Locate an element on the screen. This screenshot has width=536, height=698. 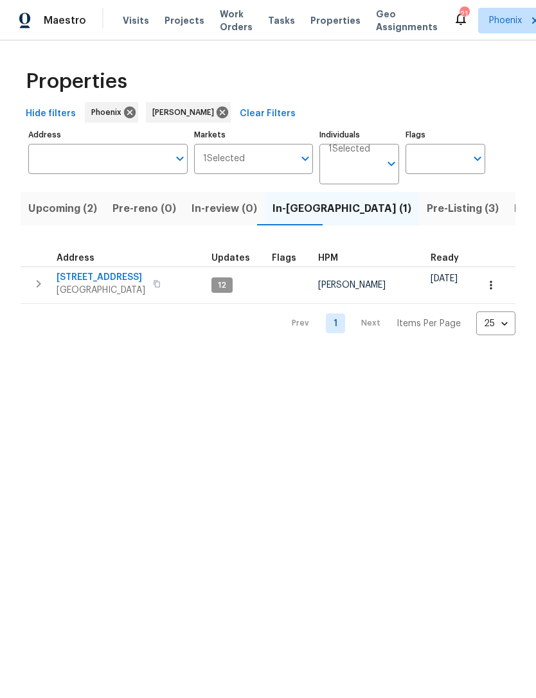
span: Updates is located at coordinates (231, 258).